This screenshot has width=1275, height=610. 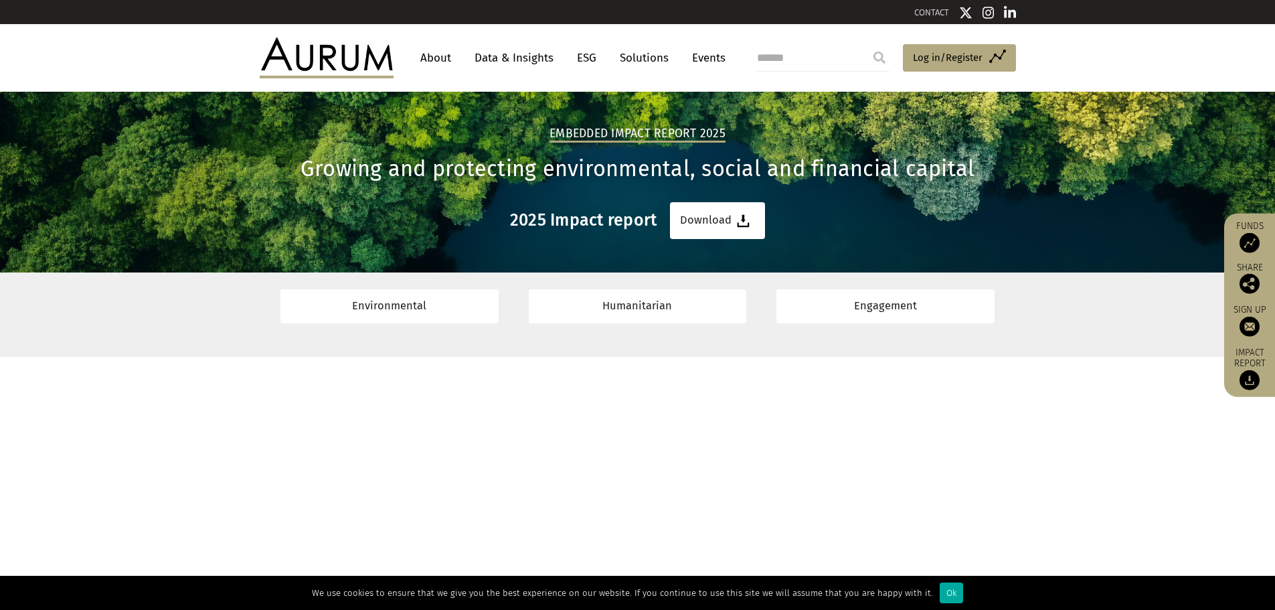 What do you see at coordinates (1250, 368) in the screenshot?
I see `a: Impact report` at bounding box center [1250, 368].